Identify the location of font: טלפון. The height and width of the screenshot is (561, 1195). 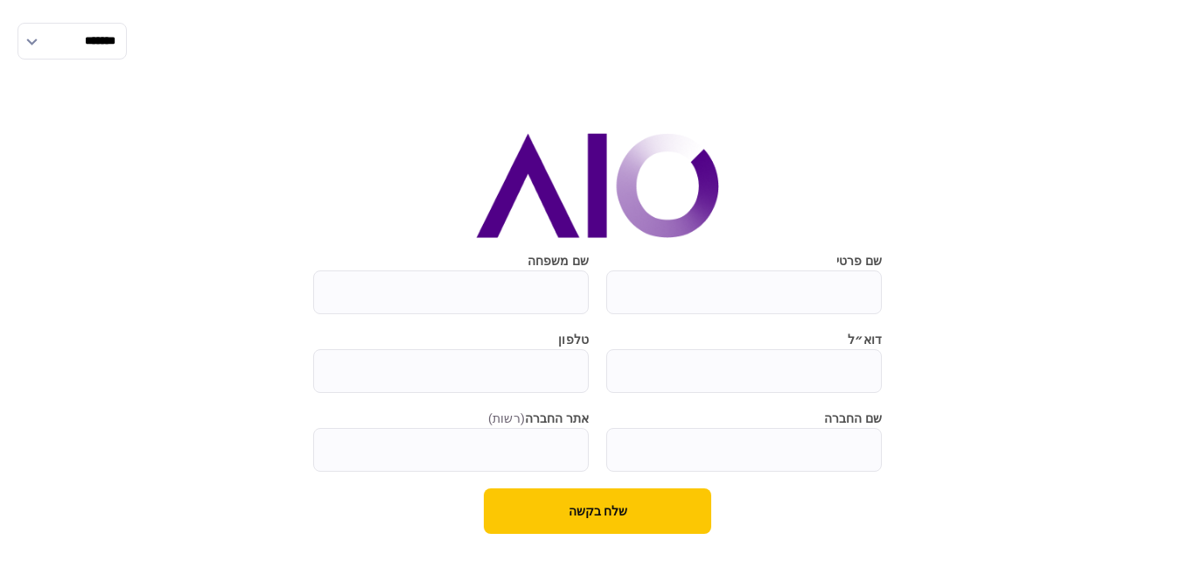
(573, 339).